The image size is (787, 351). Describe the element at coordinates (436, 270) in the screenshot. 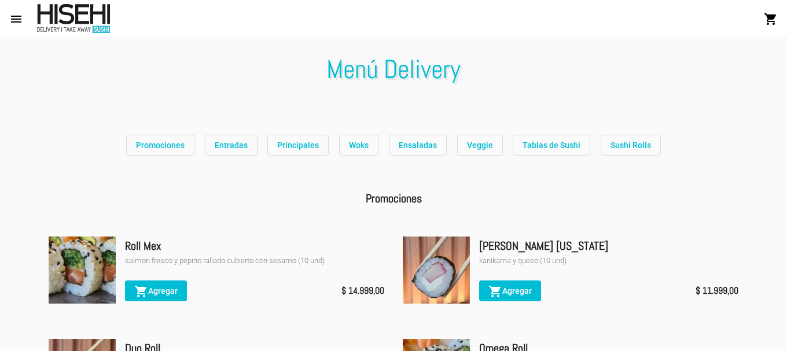

I see `img: 3f0b4f40-7ccf-4eeb-bf87-cb49b82bb8eb.jpeg` at that location.